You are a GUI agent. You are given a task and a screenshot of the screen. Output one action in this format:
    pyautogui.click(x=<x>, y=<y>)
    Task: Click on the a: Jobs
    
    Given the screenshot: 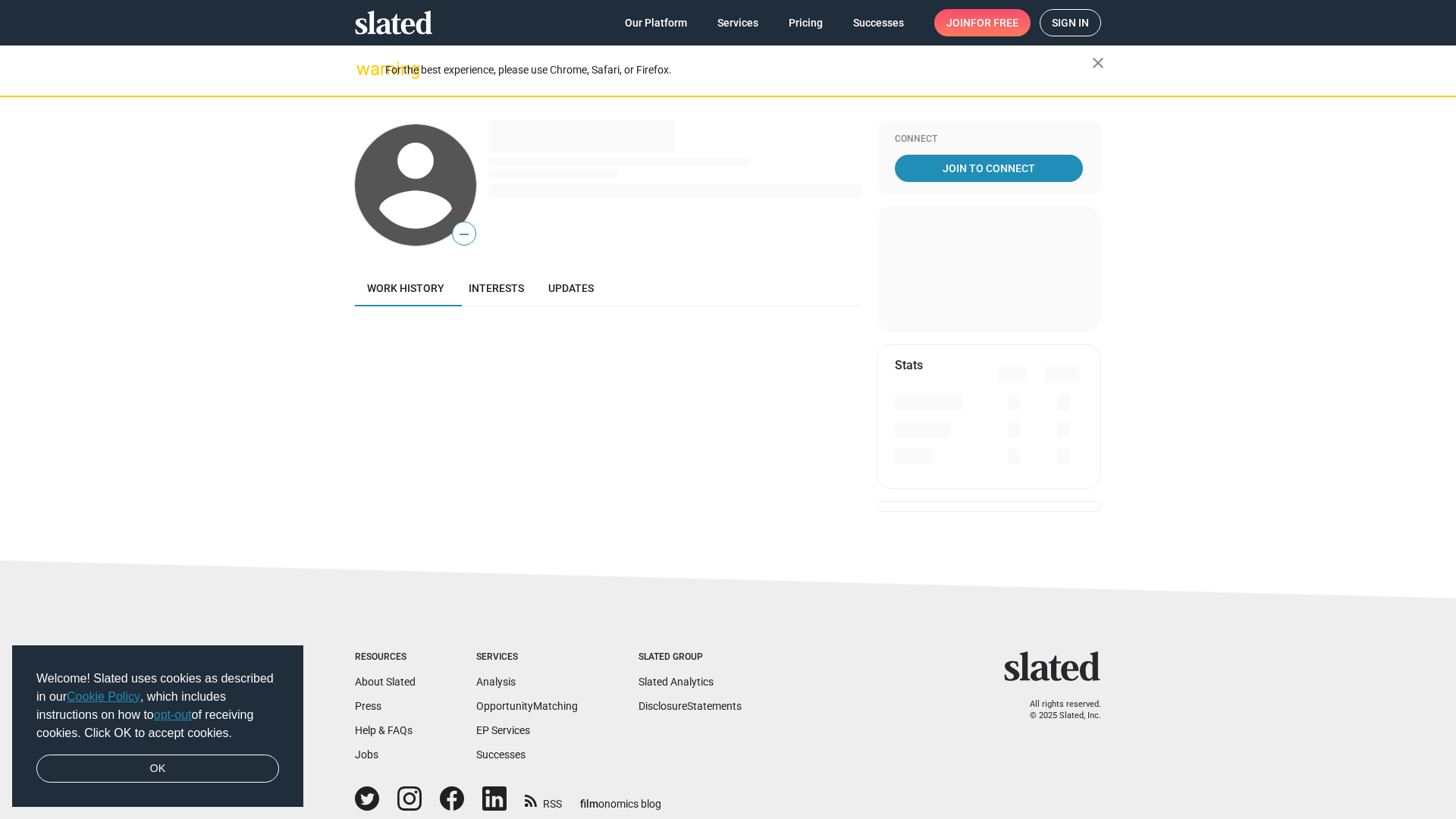 What is the action you would take?
    pyautogui.click(x=366, y=754)
    